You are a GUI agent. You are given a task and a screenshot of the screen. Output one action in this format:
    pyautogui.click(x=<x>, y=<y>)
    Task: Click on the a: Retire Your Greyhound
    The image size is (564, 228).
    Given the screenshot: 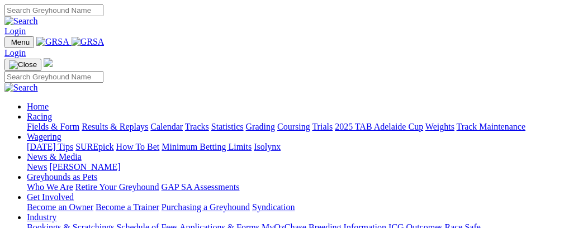 What is the action you would take?
    pyautogui.click(x=117, y=187)
    